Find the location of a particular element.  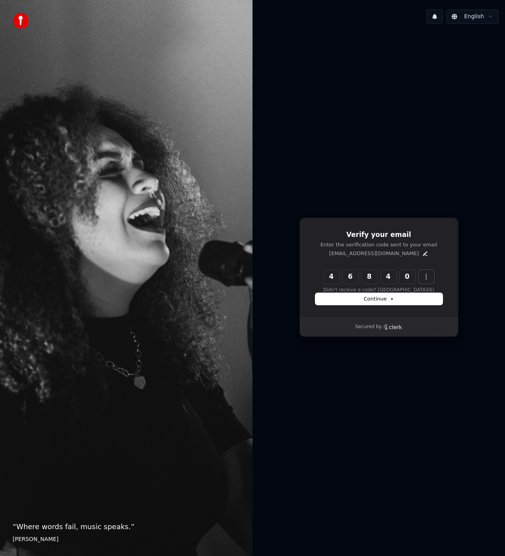

a: Clerk logo is located at coordinates (393, 327).